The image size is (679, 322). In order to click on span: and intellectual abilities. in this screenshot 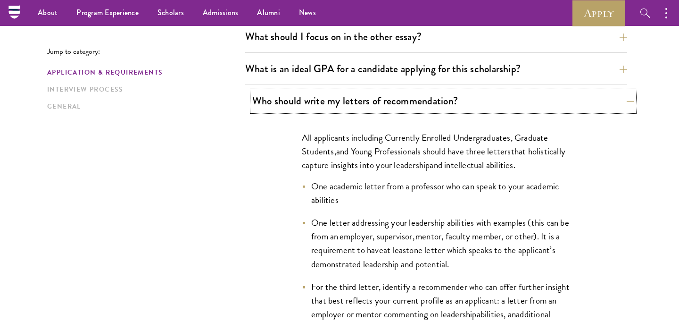, I will do `click(472, 165)`.